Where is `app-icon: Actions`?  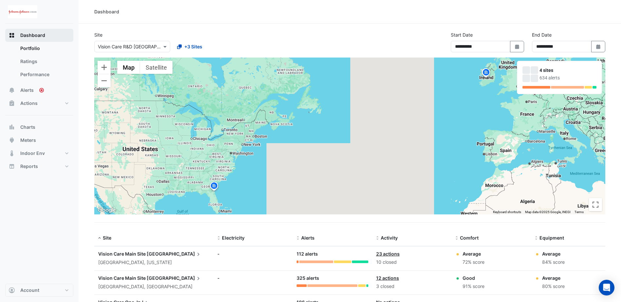
app-icon: Actions is located at coordinates (12, 103).